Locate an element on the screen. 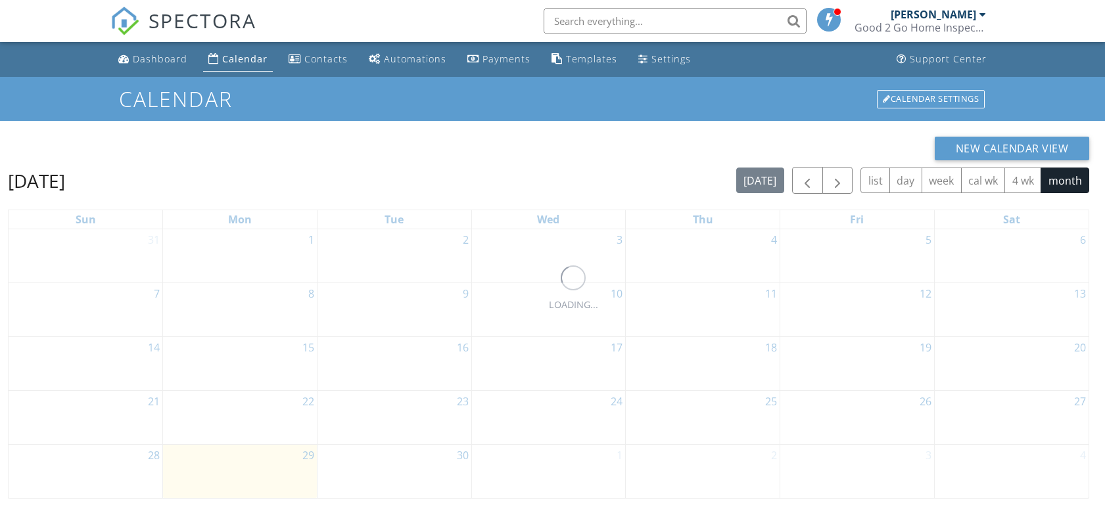  div: Good 2 Go Home Inspections LLC is located at coordinates (920, 28).